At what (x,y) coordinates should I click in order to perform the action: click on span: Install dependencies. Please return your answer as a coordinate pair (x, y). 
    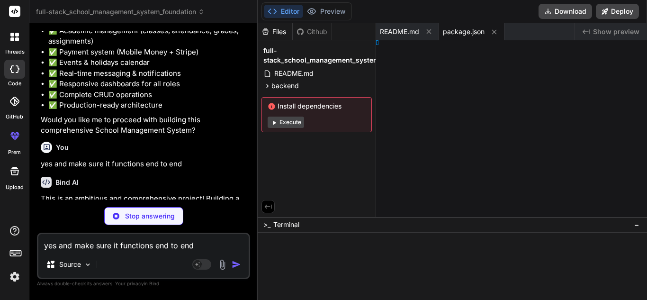
    Looking at the image, I should click on (316, 106).